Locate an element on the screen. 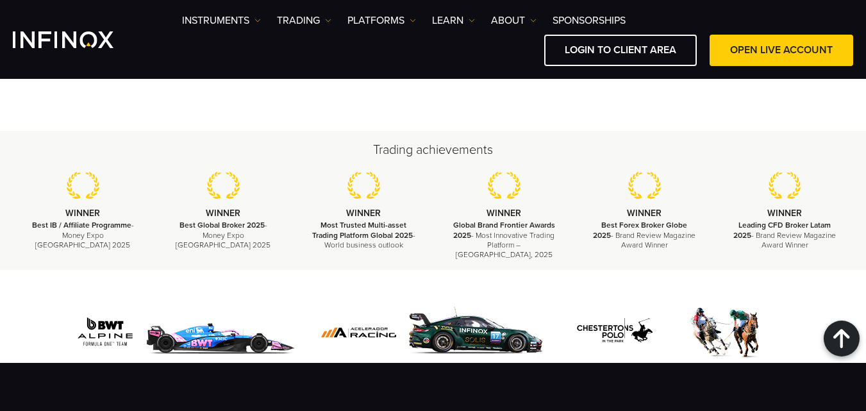 The height and width of the screenshot is (411, 866). p: - World business outlook is located at coordinates (364, 235).